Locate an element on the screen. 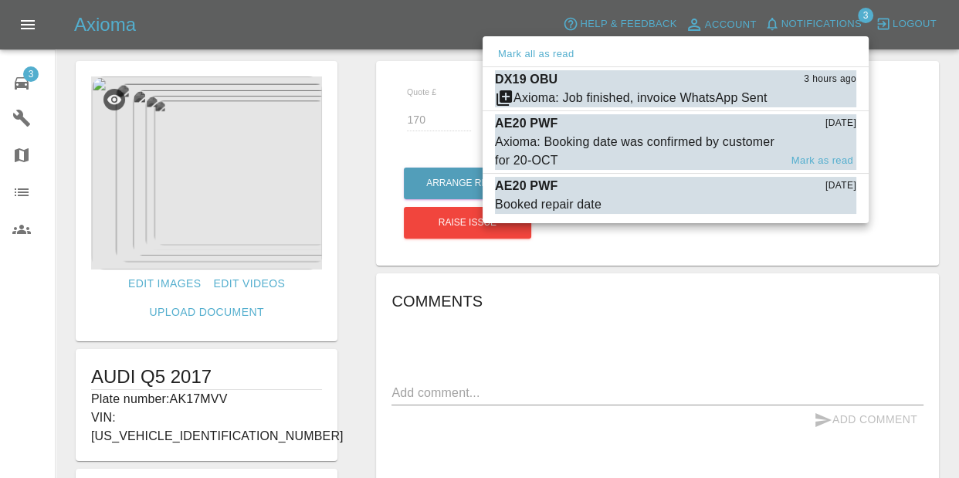 This screenshot has height=478, width=959. div: Axioma: Booking date was confirmed by customer for 20-OCT is located at coordinates (637, 151).